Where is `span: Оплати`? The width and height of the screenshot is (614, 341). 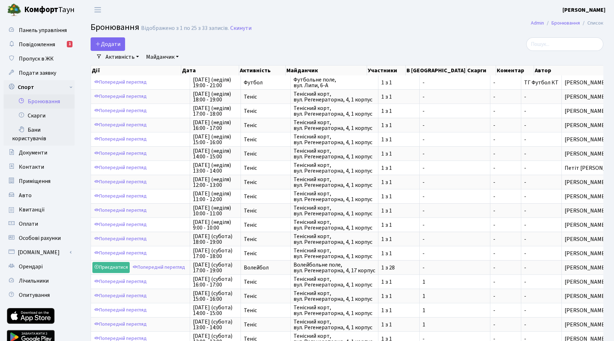
span: Оплати is located at coordinates (28, 224).